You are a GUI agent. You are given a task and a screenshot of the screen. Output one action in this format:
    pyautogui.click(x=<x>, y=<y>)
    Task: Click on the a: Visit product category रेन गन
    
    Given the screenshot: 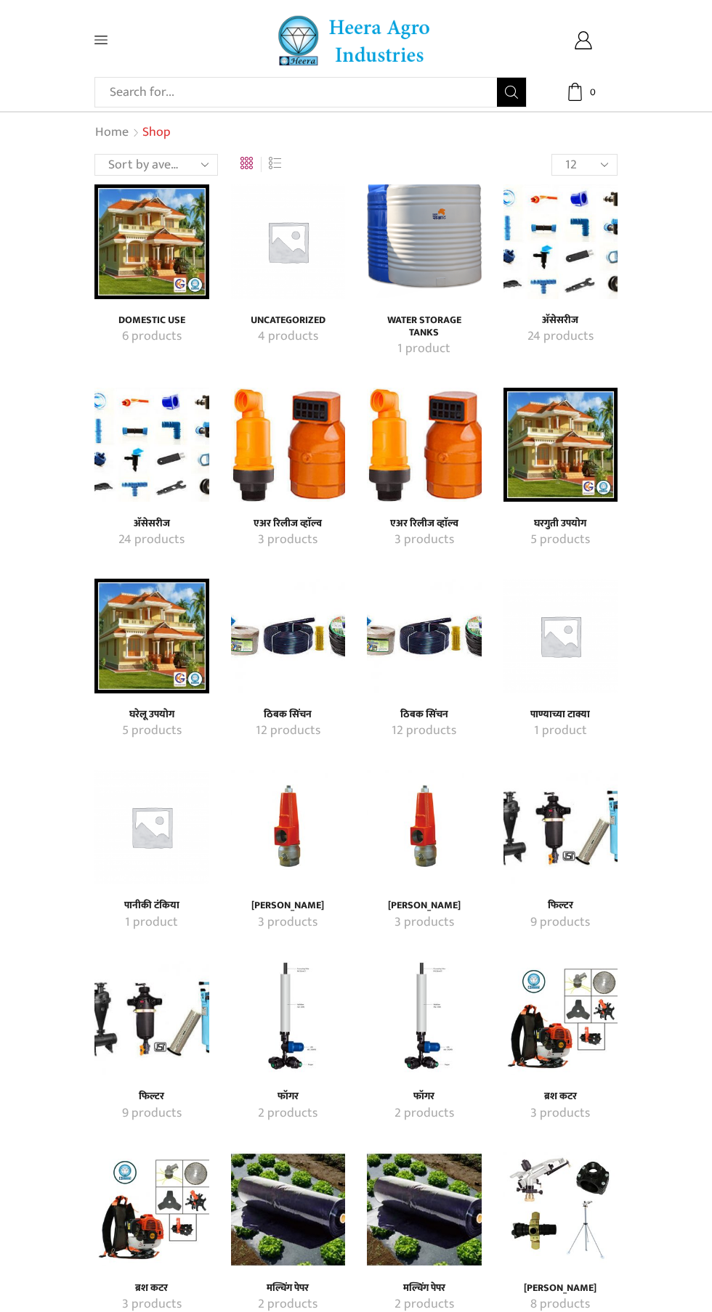 What is the action you would take?
    pyautogui.click(x=561, y=1209)
    